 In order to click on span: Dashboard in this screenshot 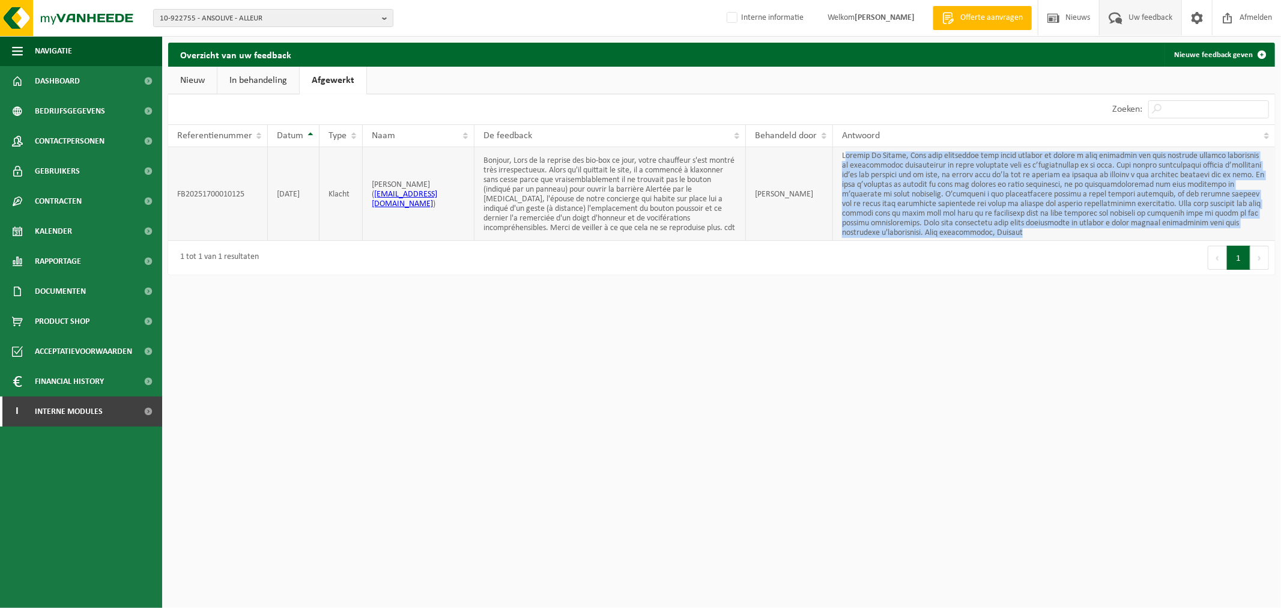, I will do `click(57, 81)`.